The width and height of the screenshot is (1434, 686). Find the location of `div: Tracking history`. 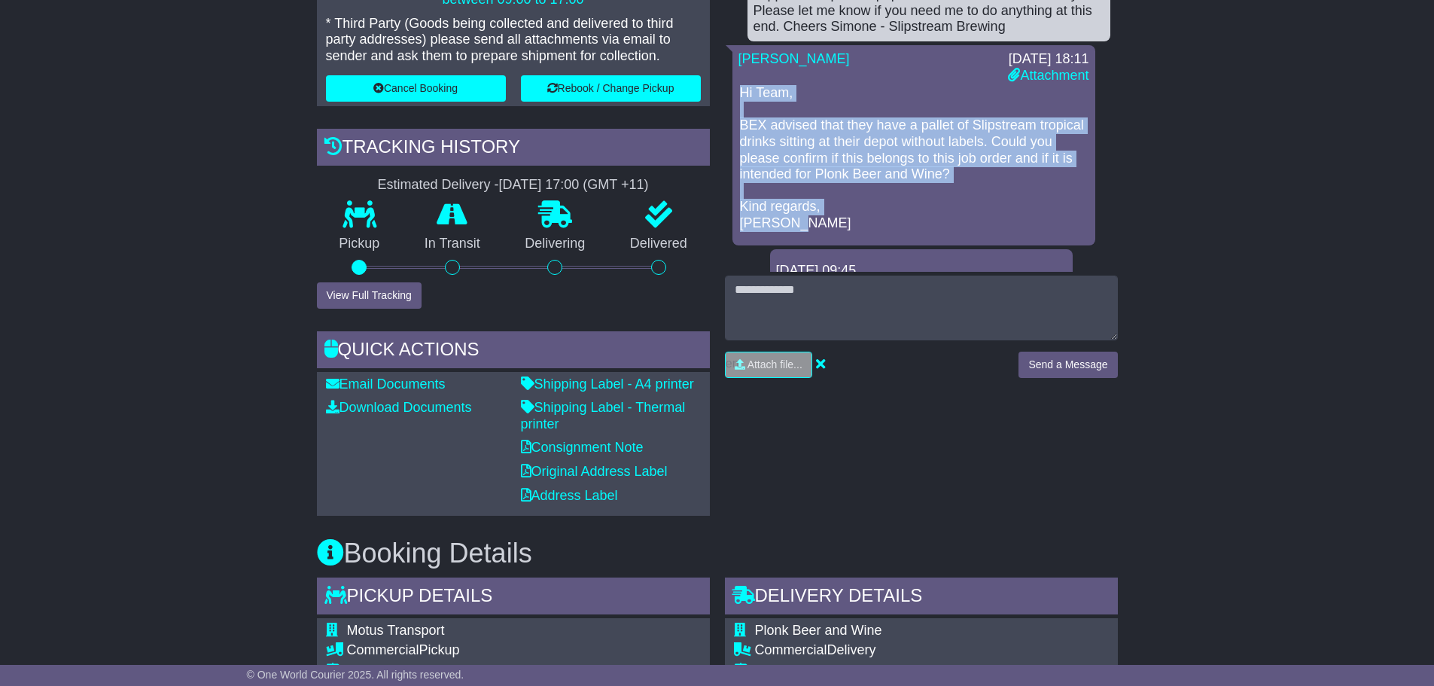

div: Tracking history is located at coordinates (513, 149).